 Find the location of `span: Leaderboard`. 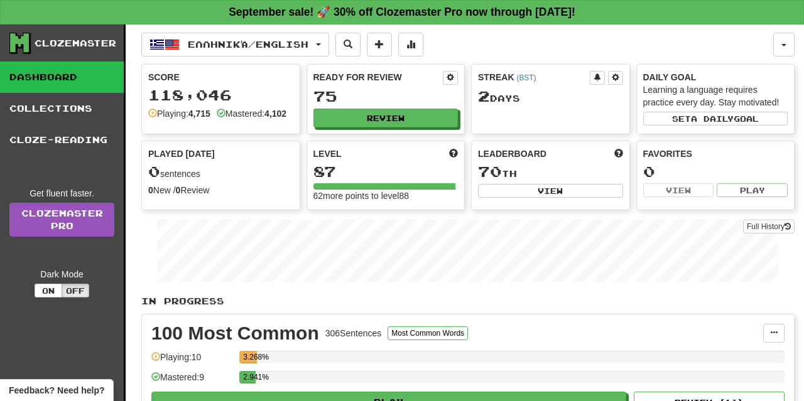

span: Leaderboard is located at coordinates (512, 154).